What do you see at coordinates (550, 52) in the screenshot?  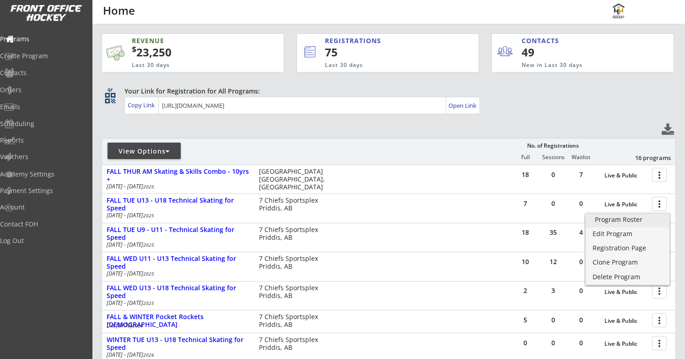 I see `div: 49` at bounding box center [550, 52].